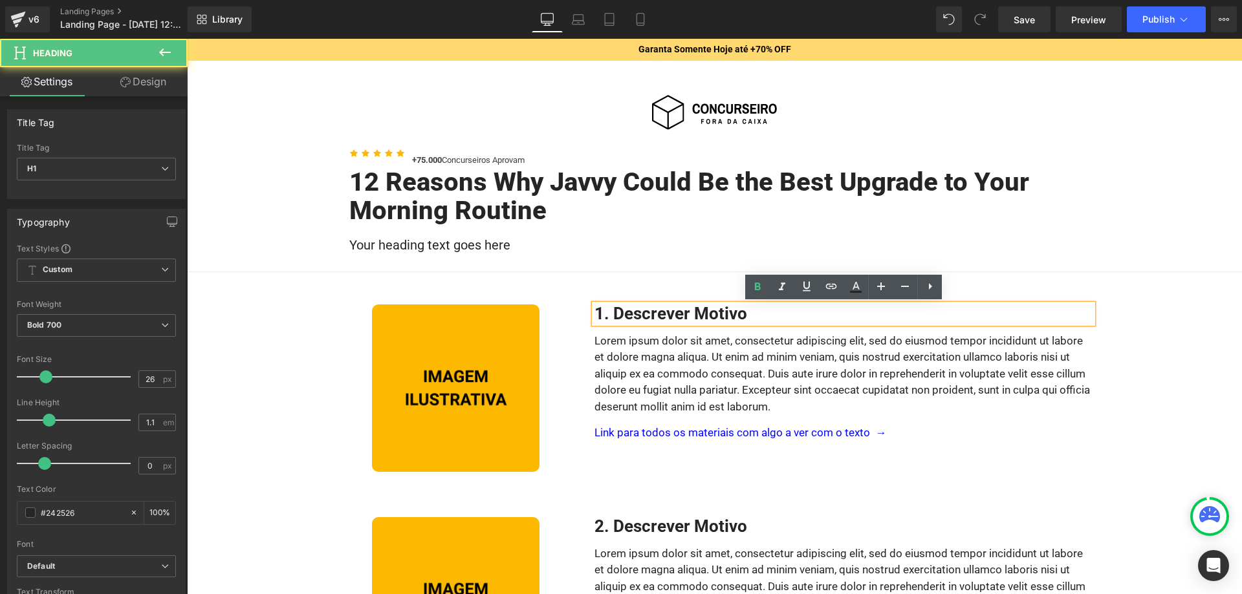 This screenshot has height=594, width=1242. Describe the element at coordinates (43, 219) in the screenshot. I see `div: Typography` at that location.